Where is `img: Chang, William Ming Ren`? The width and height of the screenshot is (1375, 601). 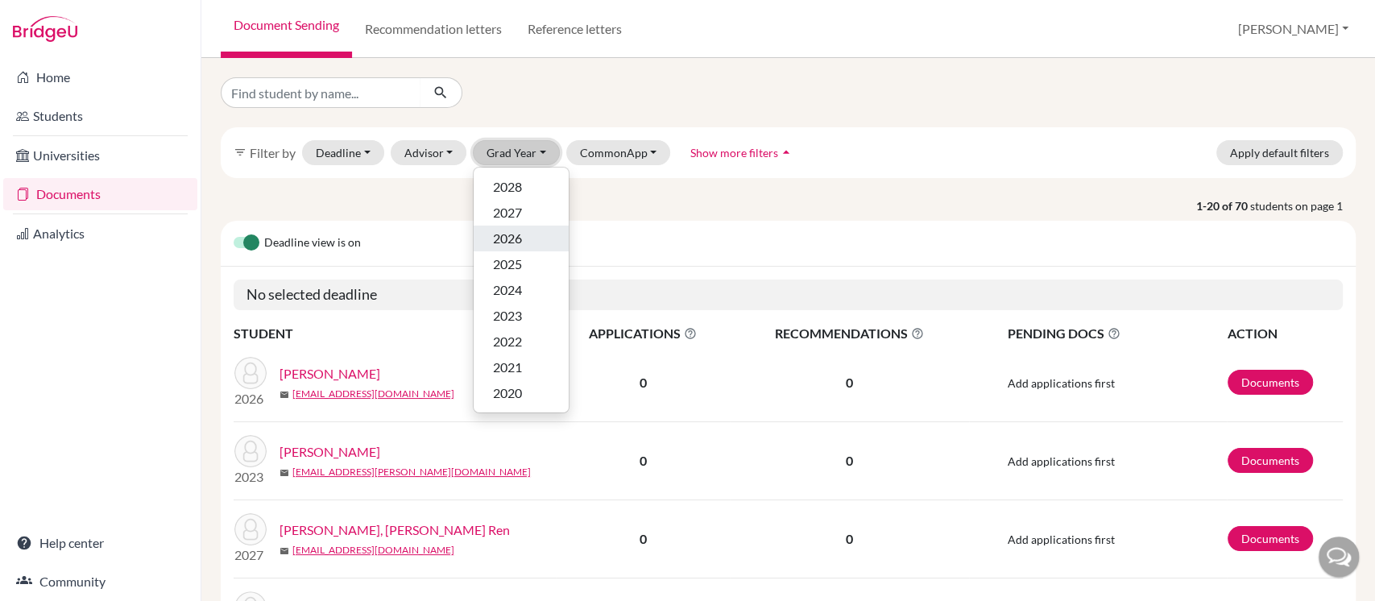 img: Chang, William Ming Ren is located at coordinates (251, 529).